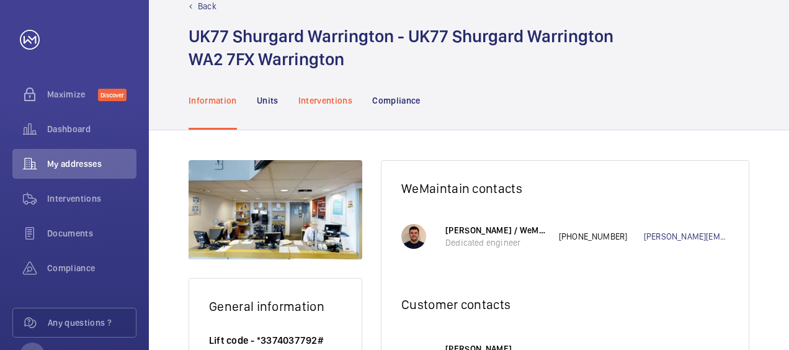  Describe the element at coordinates (326, 101) in the screenshot. I see `p: Interventions` at that location.